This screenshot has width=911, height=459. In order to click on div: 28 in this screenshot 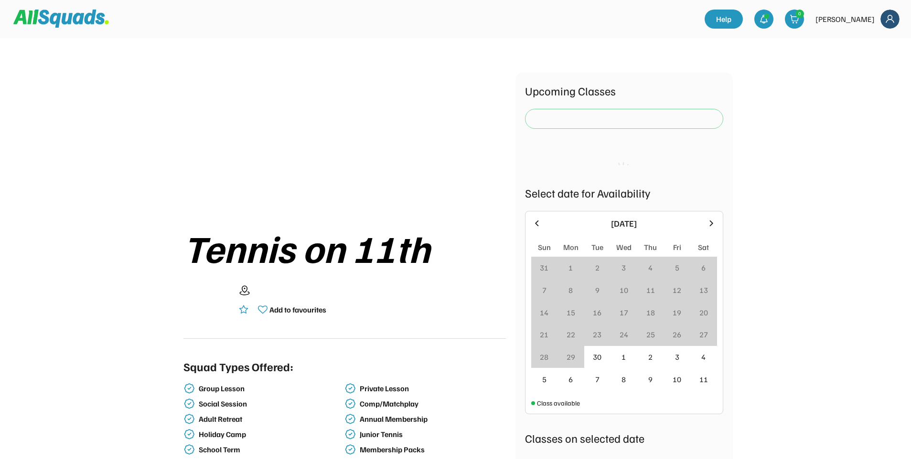, I will do `click(544, 357)`.